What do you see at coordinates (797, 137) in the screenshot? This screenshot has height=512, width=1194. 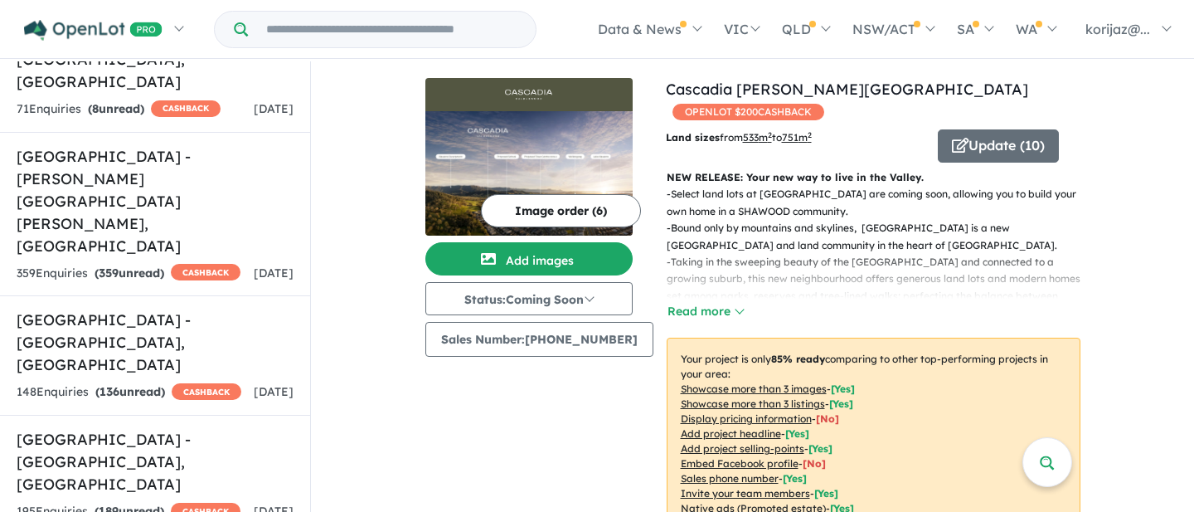 I see `u: 751 m` at bounding box center [797, 137].